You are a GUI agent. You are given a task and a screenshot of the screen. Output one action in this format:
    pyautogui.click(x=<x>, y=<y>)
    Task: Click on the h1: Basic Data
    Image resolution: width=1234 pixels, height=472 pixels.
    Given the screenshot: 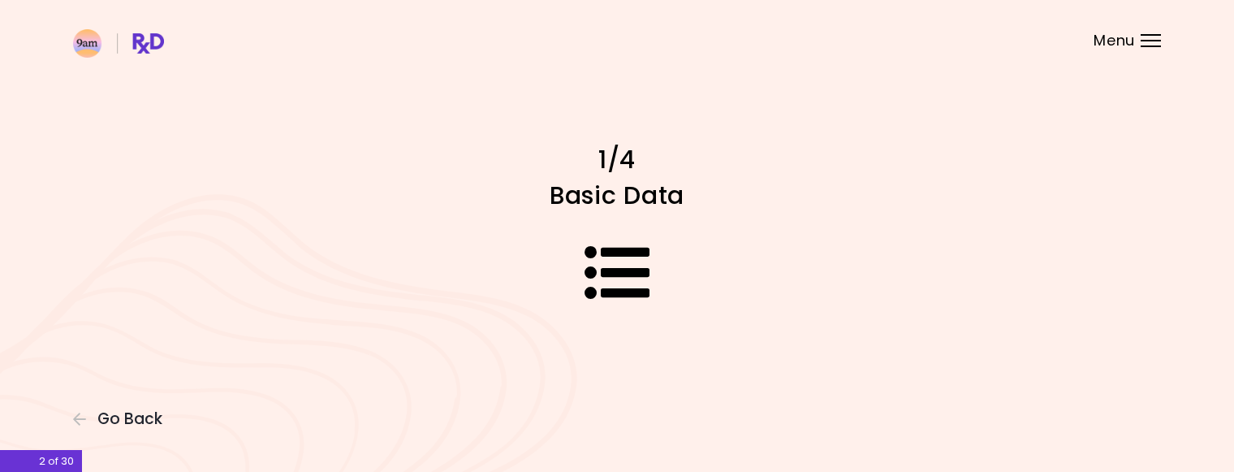 What is the action you would take?
    pyautogui.click(x=617, y=195)
    